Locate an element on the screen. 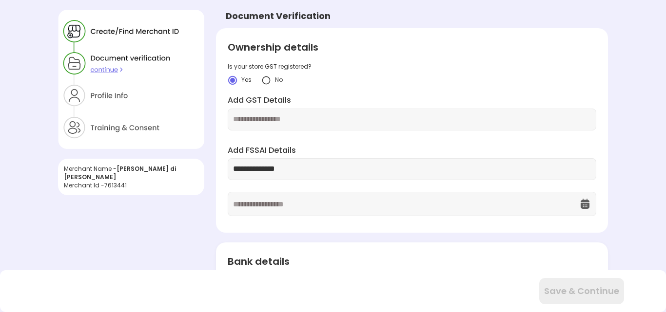  div: Merchant Name - is located at coordinates (131, 173).